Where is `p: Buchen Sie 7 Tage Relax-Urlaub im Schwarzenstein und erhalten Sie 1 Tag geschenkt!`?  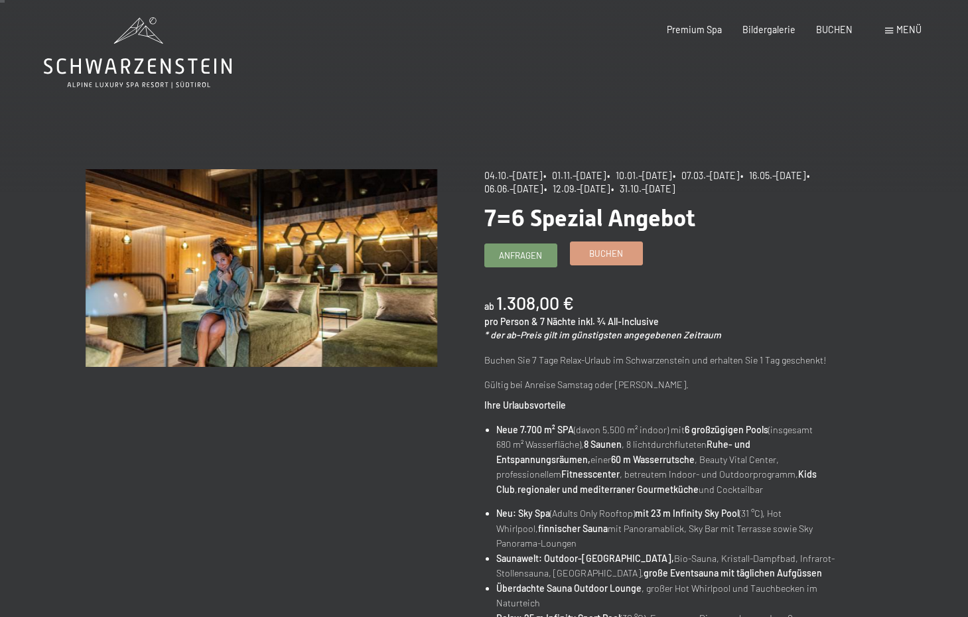 p: Buchen Sie 7 Tage Relax-Urlaub im Schwarzenstein und erhalten Sie 1 Tag geschenkt! is located at coordinates (660, 360).